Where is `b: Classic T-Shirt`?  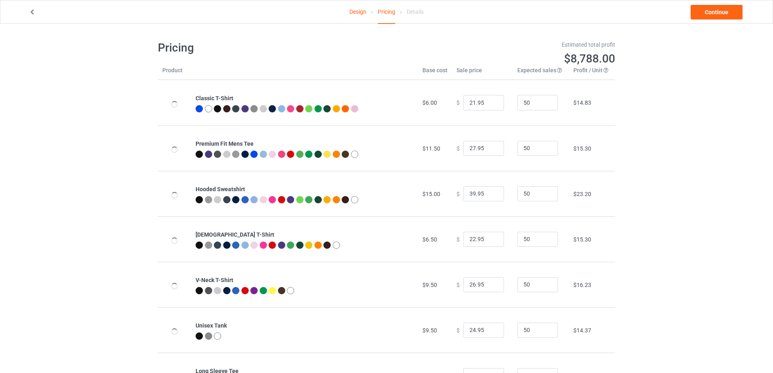
b: Classic T-Shirt is located at coordinates (214, 98).